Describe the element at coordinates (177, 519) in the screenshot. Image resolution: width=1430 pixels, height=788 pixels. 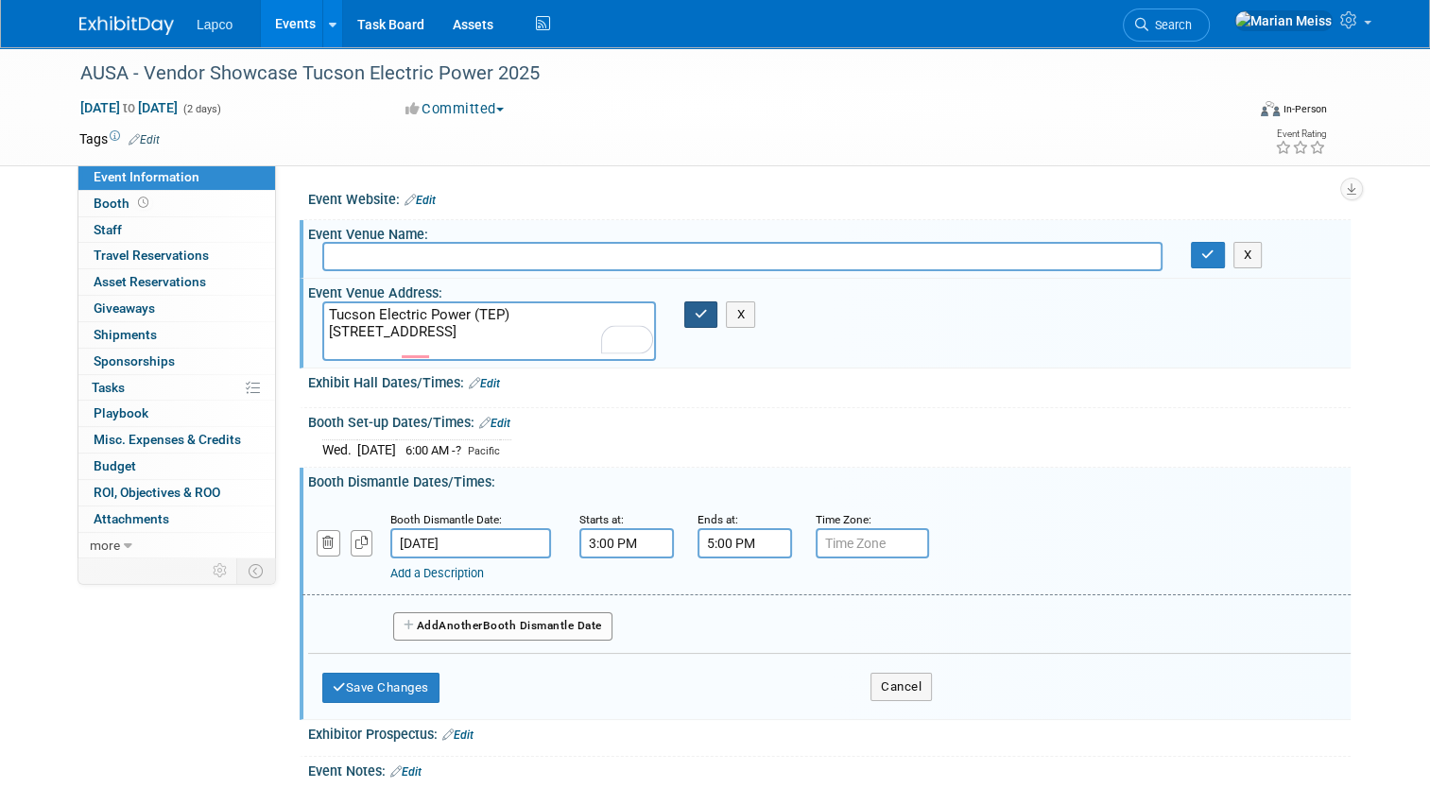
I see `a: Attachments` at that location.